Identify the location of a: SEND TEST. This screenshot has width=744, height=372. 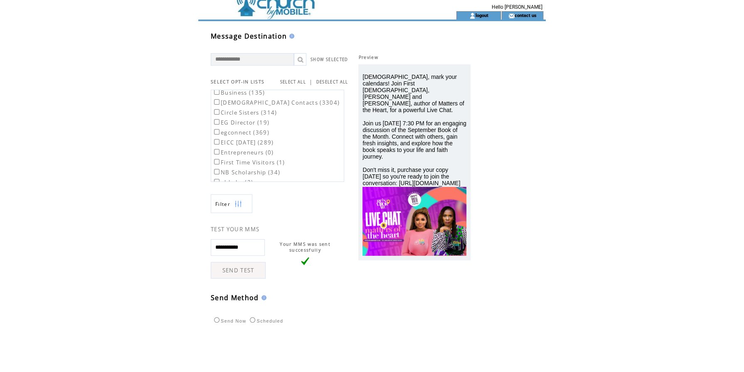
(238, 271).